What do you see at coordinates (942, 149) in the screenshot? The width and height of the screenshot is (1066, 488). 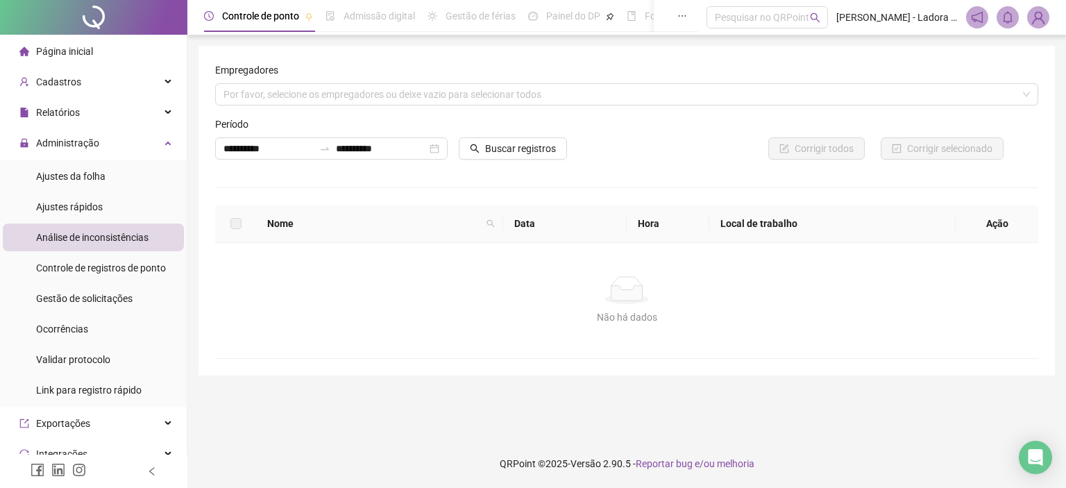 I see `button: Corrigir selecionado` at bounding box center [942, 149].